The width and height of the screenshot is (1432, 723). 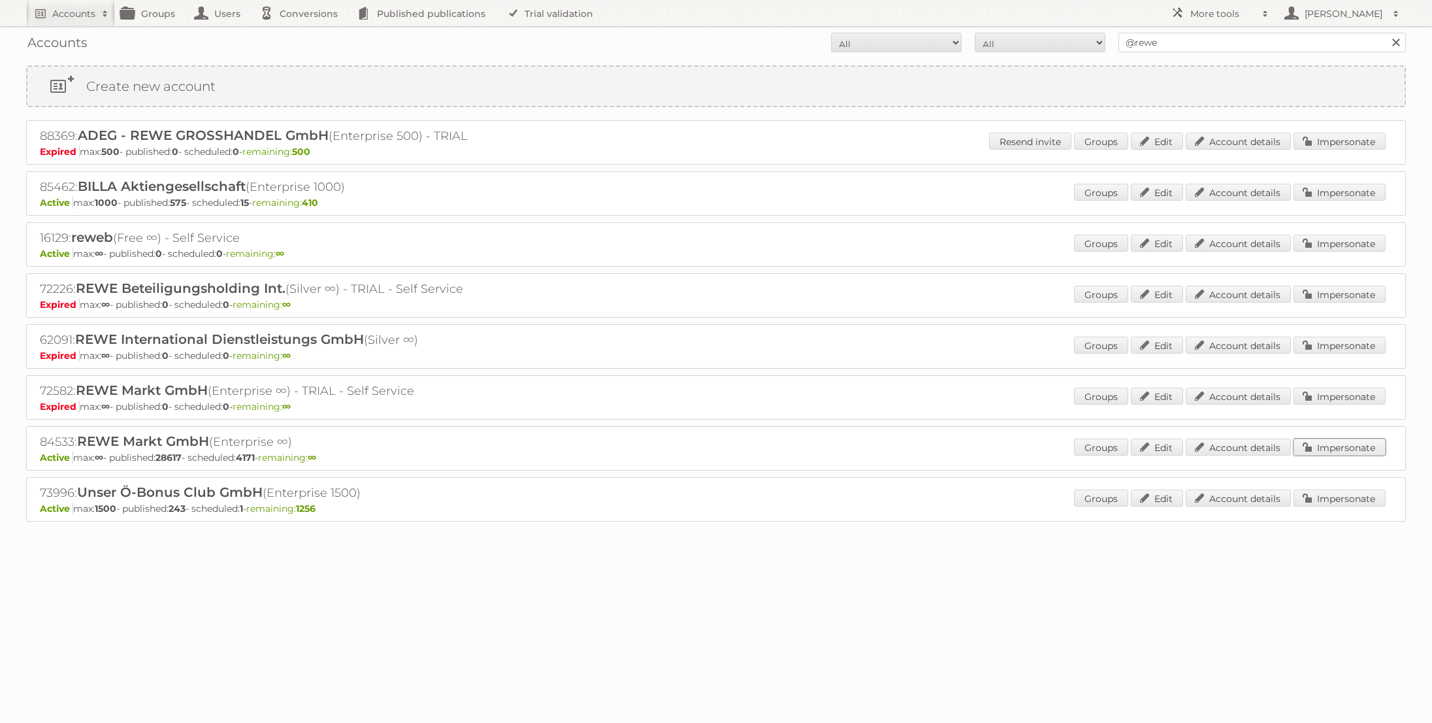 What do you see at coordinates (306, 508) in the screenshot?
I see `strong: 1256` at bounding box center [306, 508].